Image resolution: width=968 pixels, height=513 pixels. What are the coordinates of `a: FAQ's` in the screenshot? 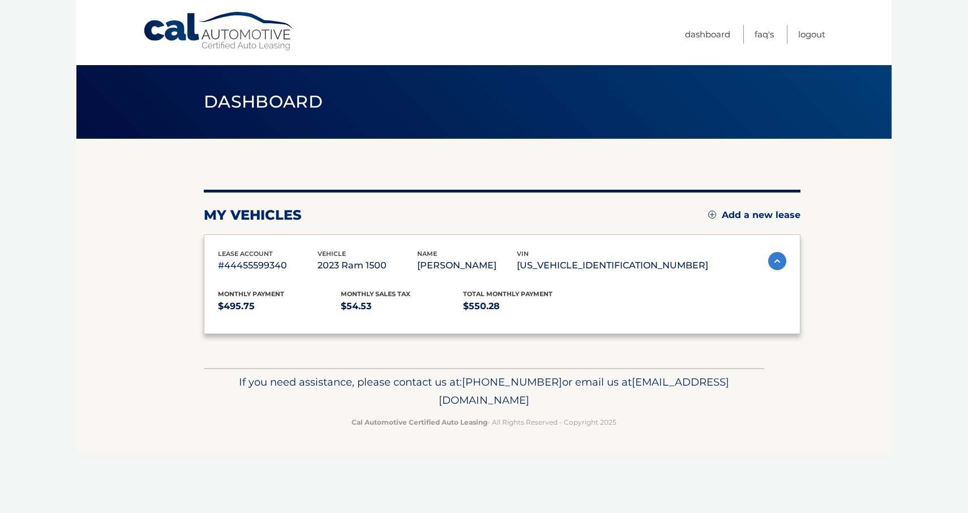 It's located at (764, 34).